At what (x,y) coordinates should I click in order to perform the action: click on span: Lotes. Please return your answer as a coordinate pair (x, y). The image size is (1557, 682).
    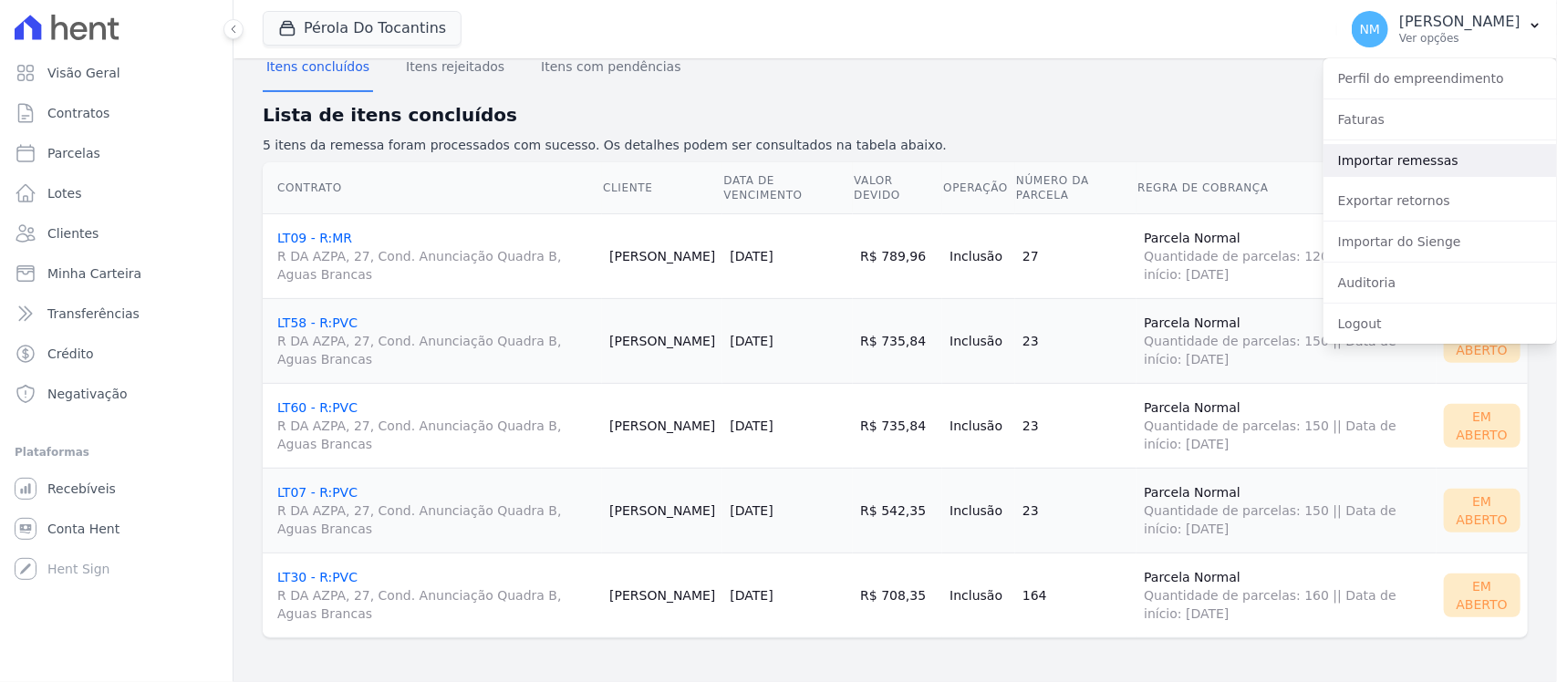
    Looking at the image, I should click on (65, 193).